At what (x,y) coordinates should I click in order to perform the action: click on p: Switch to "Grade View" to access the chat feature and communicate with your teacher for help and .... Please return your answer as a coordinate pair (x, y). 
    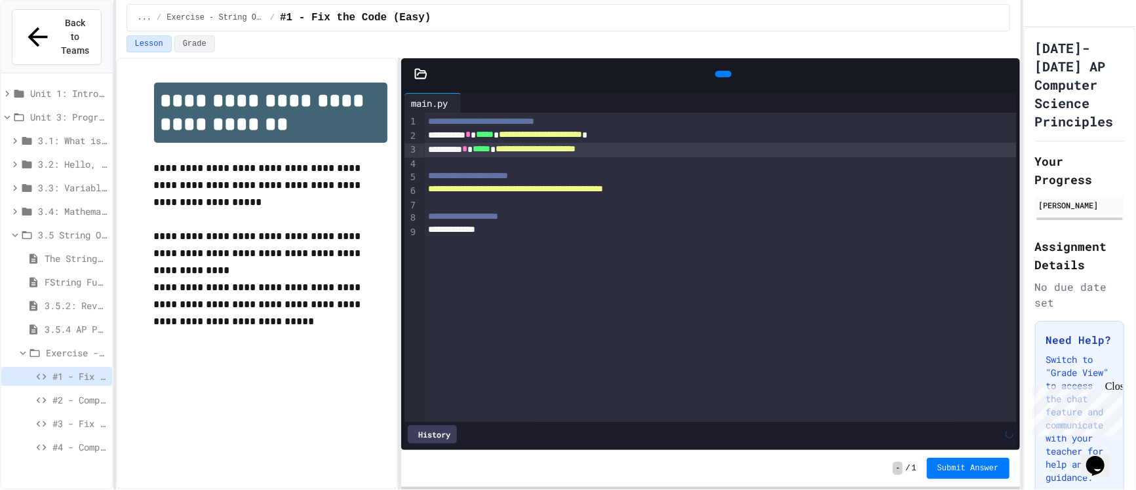
    Looking at the image, I should click on (1079, 419).